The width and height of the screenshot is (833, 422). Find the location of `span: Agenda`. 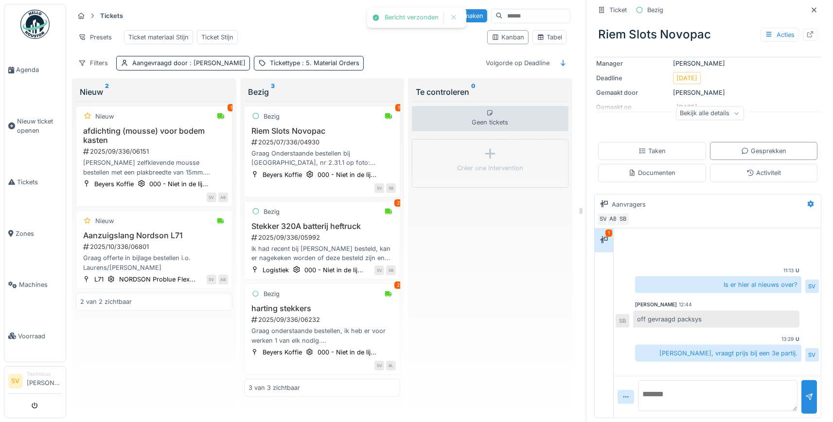

span: Agenda is located at coordinates (39, 70).